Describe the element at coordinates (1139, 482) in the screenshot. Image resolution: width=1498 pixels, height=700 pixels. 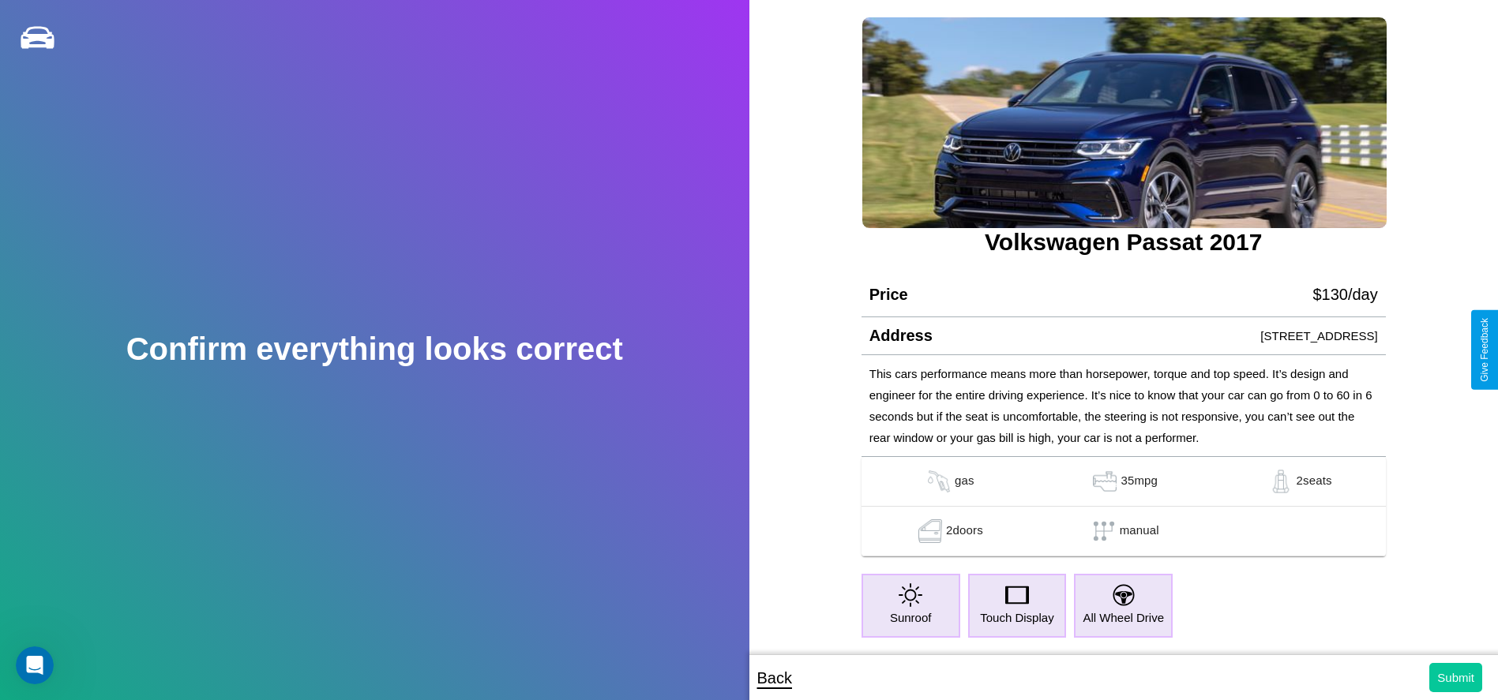
I see `p: 35 mpg` at that location.